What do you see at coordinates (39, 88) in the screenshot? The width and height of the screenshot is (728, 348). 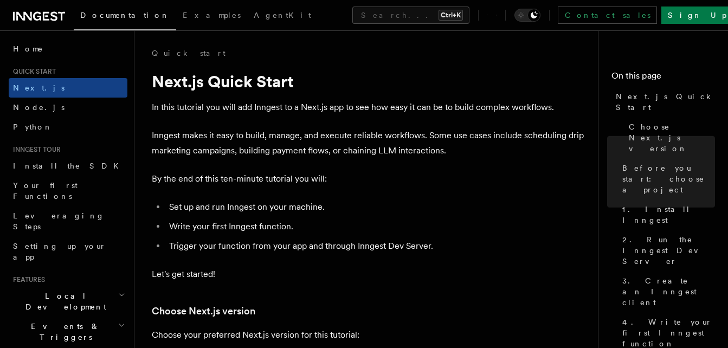 I see `span: Next.js` at bounding box center [39, 88].